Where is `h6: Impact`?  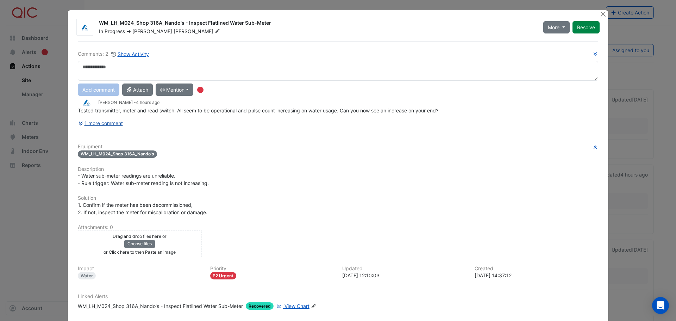 h6: Impact is located at coordinates (140, 268).